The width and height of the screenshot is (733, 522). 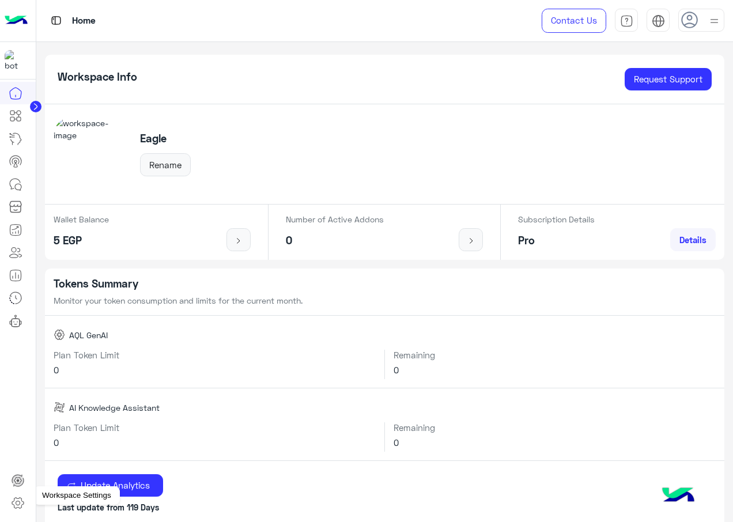 I want to click on h5: Workspace Info, so click(x=97, y=77).